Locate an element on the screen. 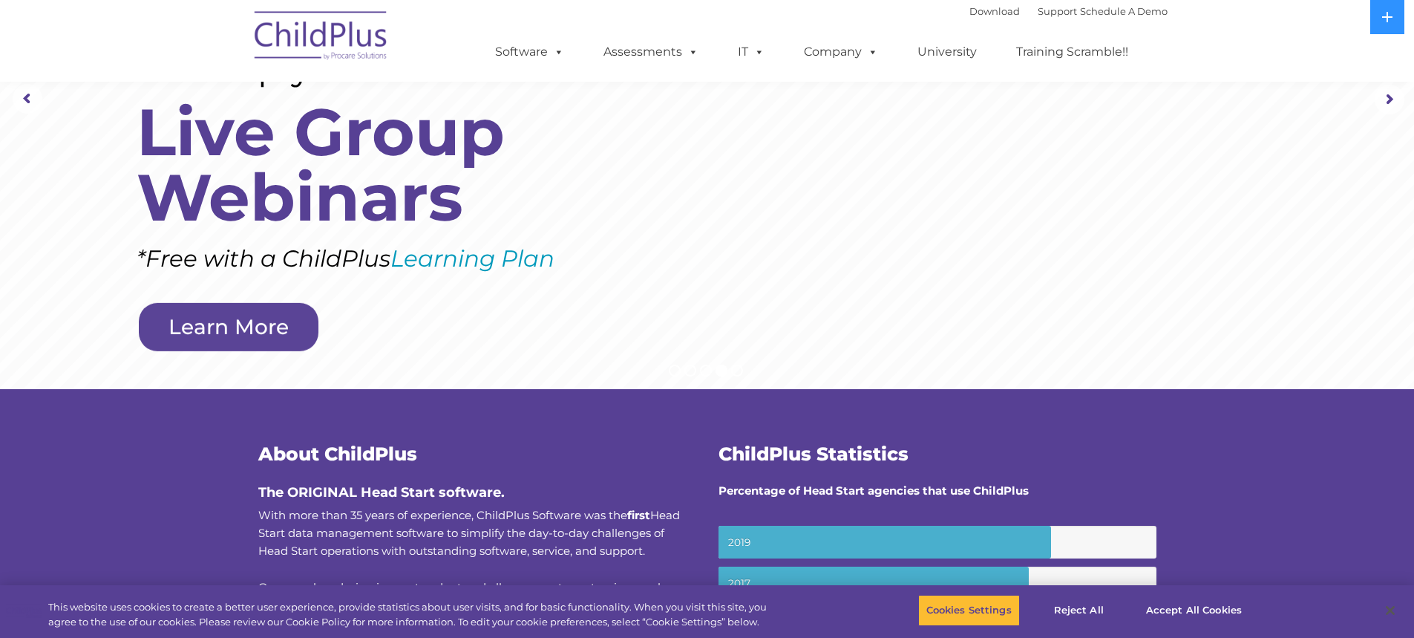  a: Assessments is located at coordinates (651, 52).